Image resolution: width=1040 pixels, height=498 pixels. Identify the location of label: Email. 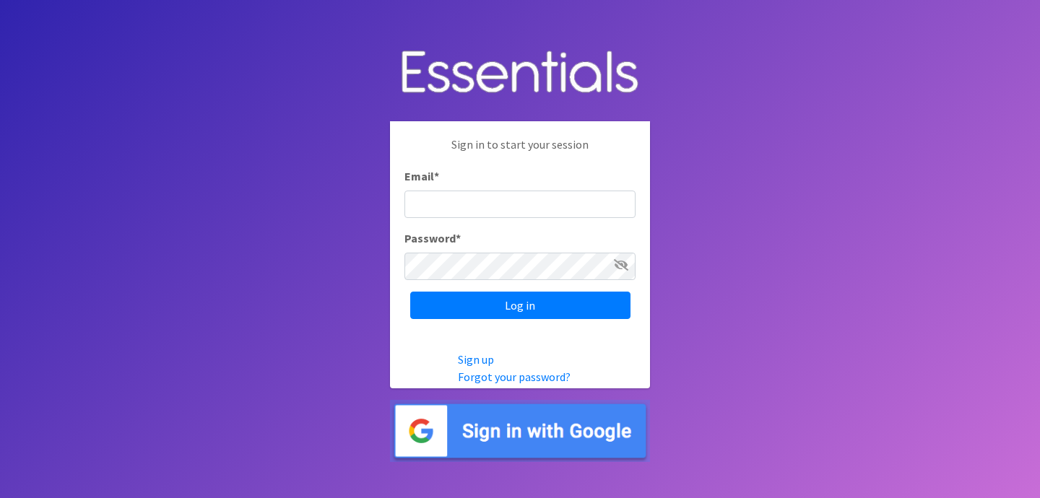
(422, 176).